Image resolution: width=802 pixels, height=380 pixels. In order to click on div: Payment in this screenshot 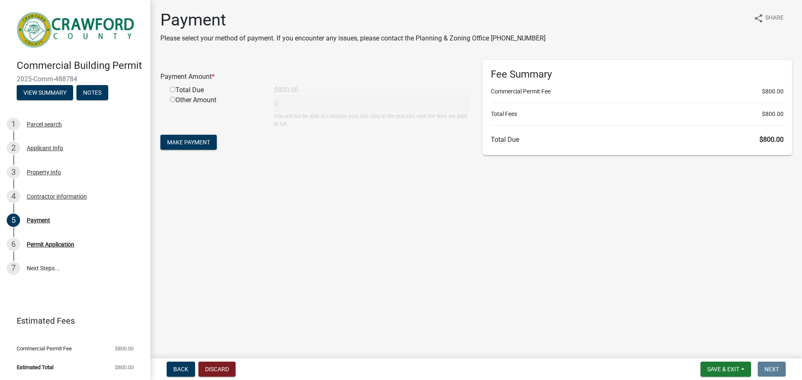, I will do `click(38, 220)`.